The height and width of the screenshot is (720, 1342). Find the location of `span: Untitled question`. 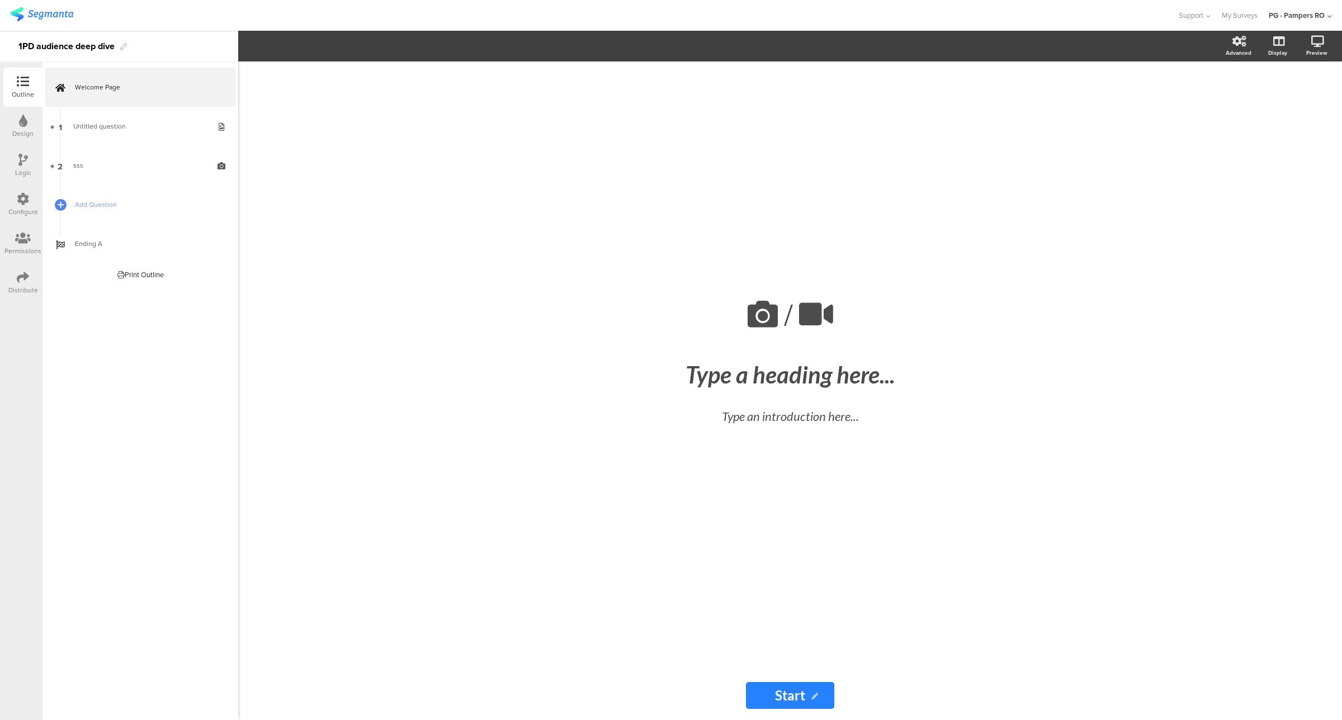

span: Untitled question is located at coordinates (100, 126).